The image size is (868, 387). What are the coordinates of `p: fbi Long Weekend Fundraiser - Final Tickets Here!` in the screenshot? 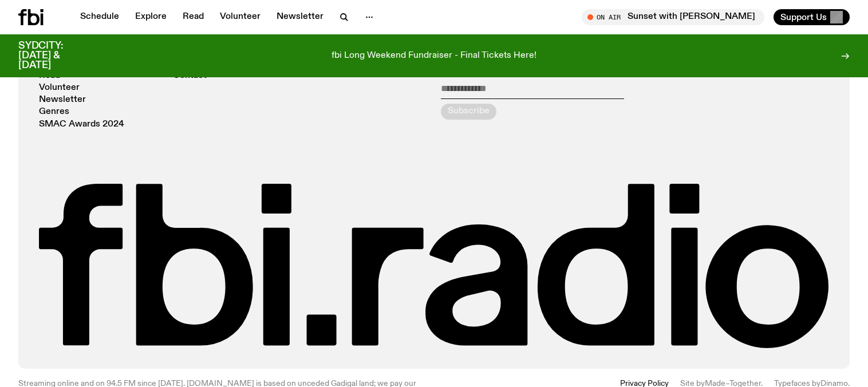 It's located at (434, 56).